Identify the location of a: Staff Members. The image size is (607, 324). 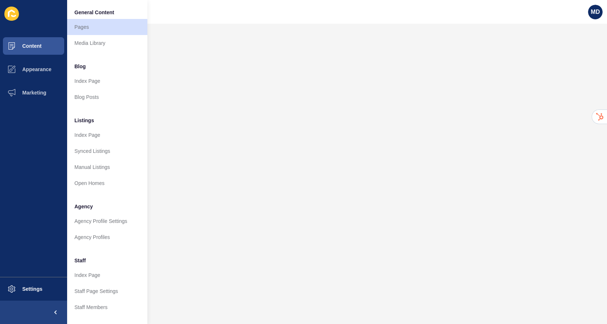
(107, 307).